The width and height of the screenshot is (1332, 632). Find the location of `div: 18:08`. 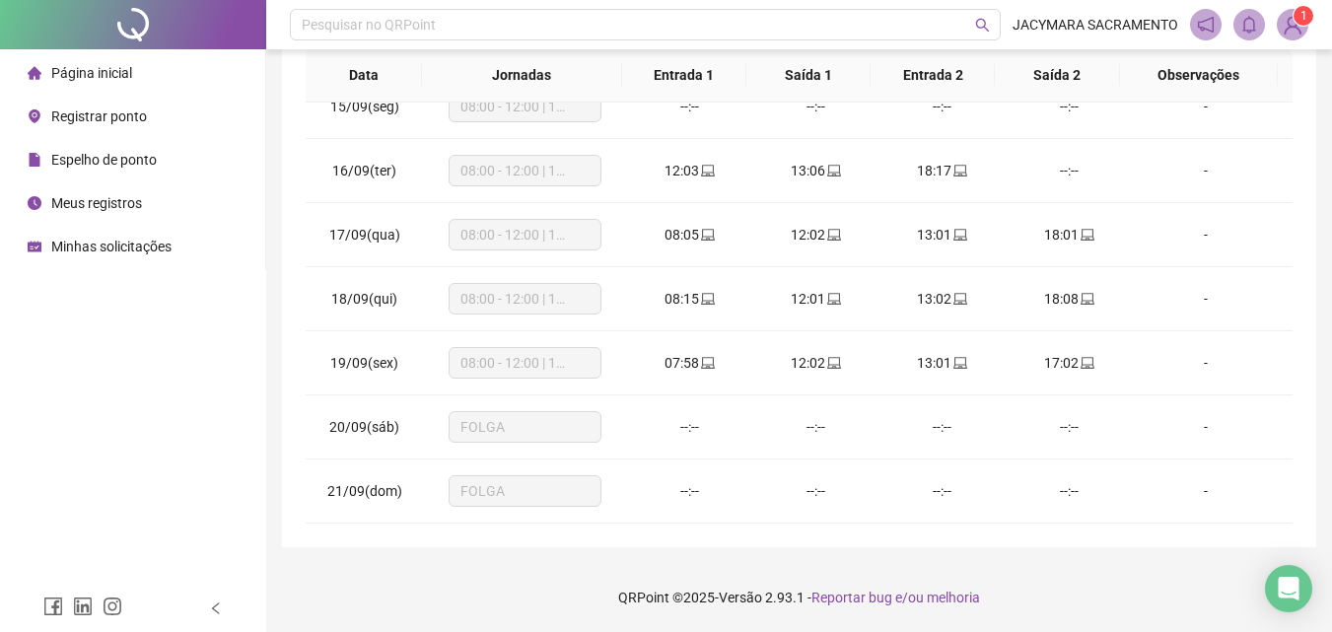

div: 18:08 is located at coordinates (1069, 299).